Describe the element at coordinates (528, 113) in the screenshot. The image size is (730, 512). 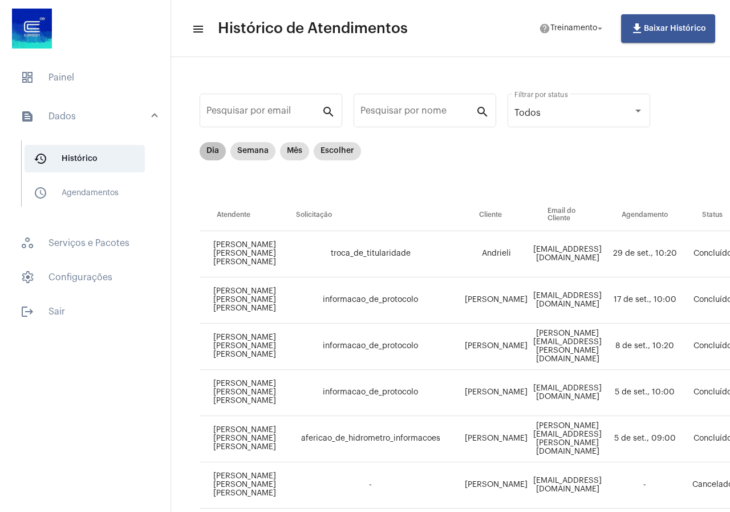
I see `span: Todos` at that location.